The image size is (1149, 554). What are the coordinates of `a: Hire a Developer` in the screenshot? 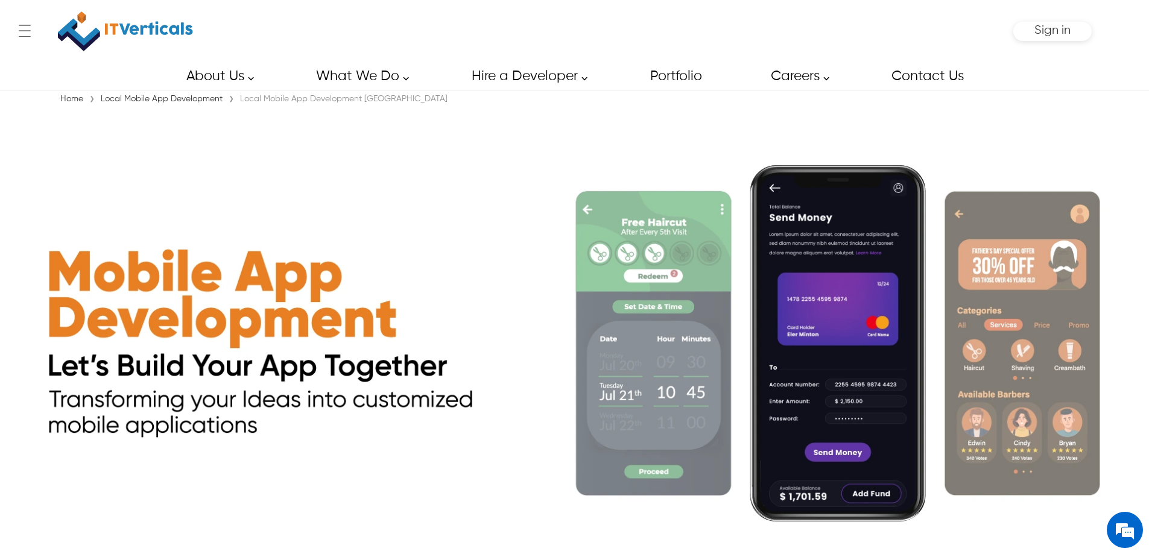 It's located at (526, 76).